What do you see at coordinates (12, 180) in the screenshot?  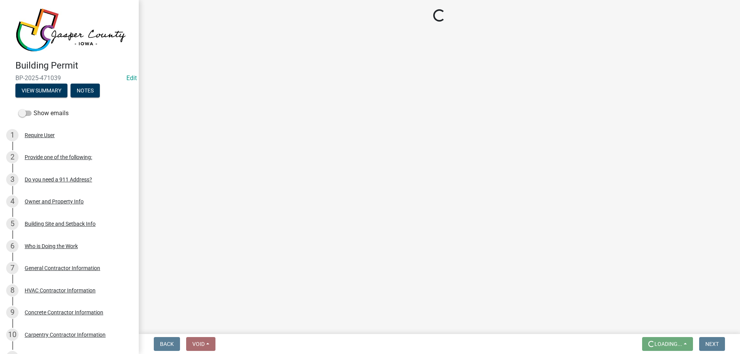 I see `div: 3` at bounding box center [12, 180].